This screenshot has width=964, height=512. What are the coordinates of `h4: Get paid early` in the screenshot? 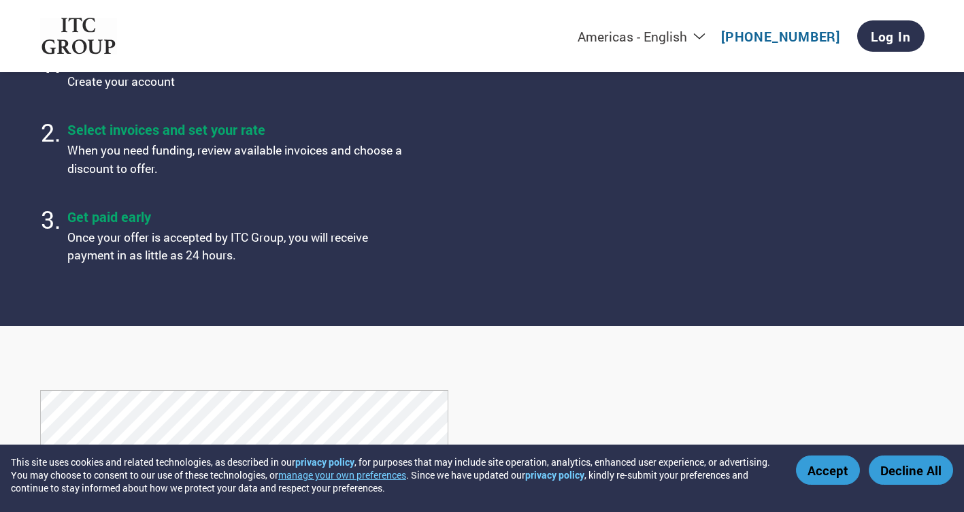 It's located at (238, 216).